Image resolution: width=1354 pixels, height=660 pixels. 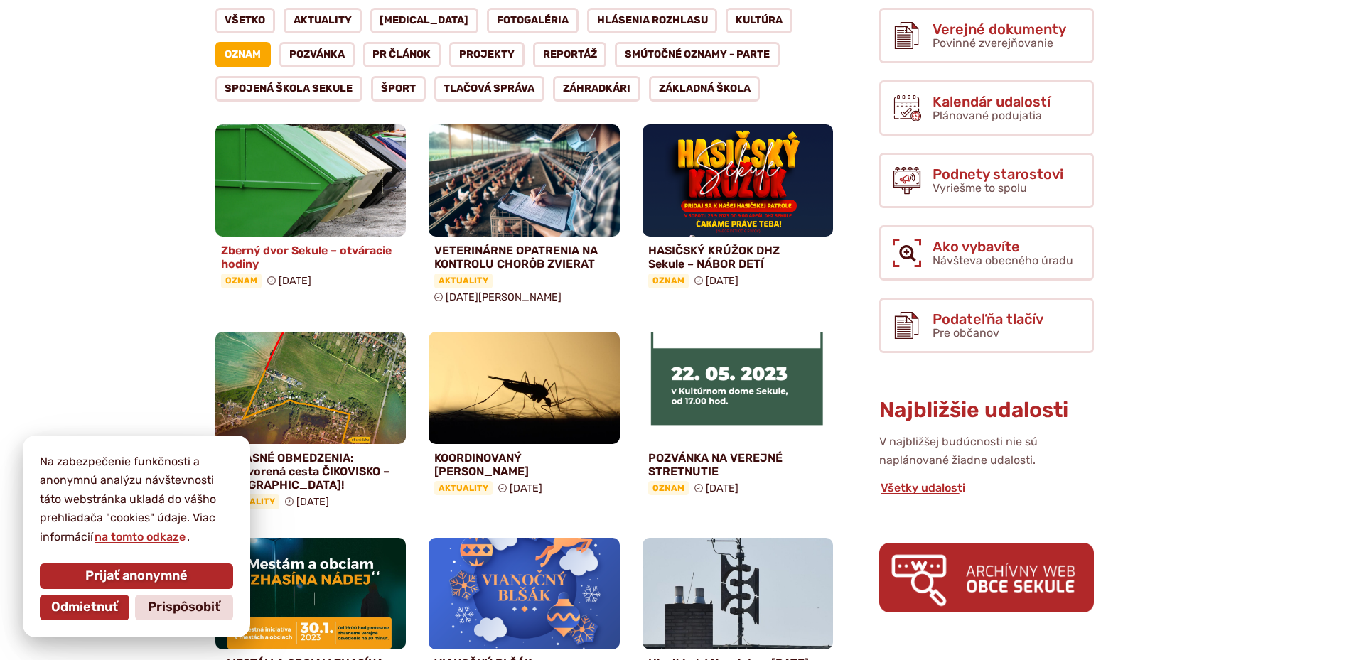 What do you see at coordinates (532, 21) in the screenshot?
I see `a: Fotogaléria` at bounding box center [532, 21].